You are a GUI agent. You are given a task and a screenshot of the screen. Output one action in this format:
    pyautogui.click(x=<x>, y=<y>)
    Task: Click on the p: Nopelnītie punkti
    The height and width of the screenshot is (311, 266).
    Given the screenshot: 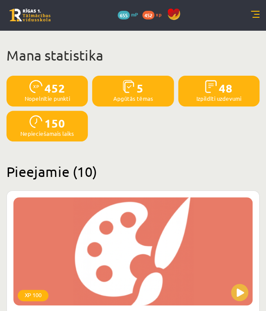 What is the action you would take?
    pyautogui.click(x=47, y=99)
    